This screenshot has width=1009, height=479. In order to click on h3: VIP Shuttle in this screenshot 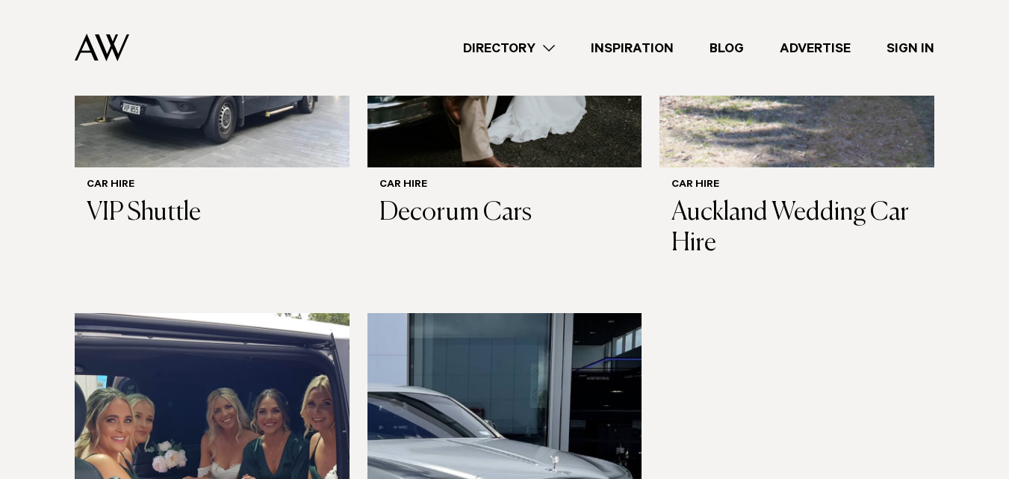, I will do `click(212, 213)`.